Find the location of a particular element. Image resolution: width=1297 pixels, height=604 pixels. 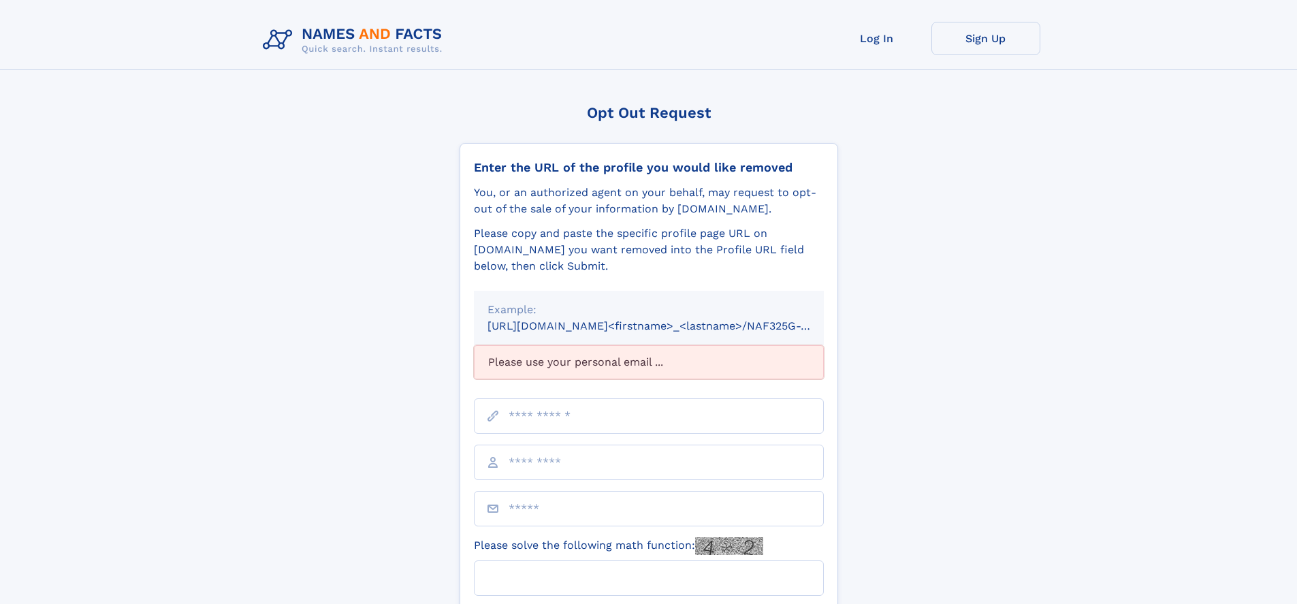

div: Example: is located at coordinates (649, 310).